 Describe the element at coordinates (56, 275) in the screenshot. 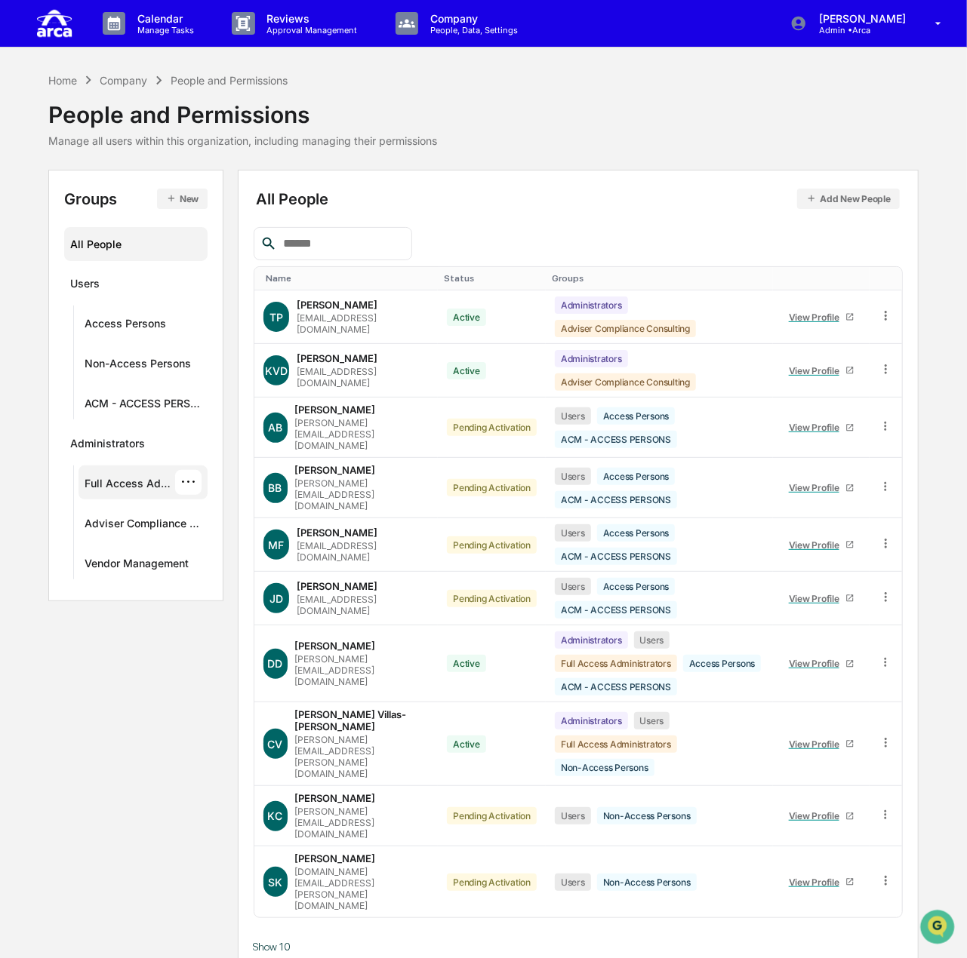

I see `a: 🖐️Preclearance` at that location.